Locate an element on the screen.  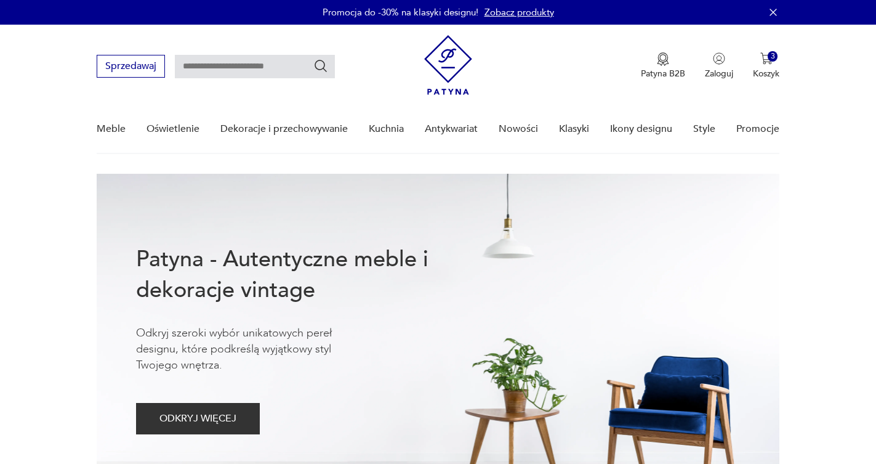
button: Patyna B2B is located at coordinates (663, 66).